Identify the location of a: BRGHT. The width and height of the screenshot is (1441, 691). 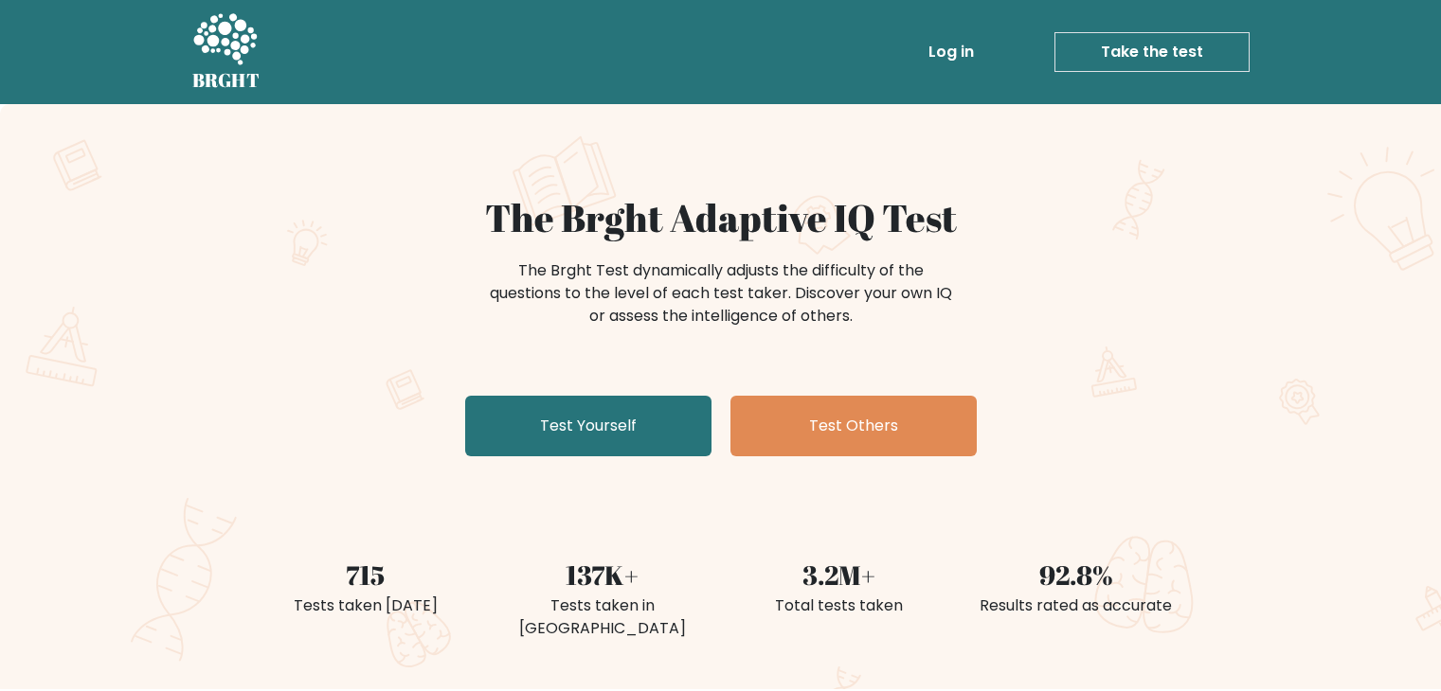
(226, 52).